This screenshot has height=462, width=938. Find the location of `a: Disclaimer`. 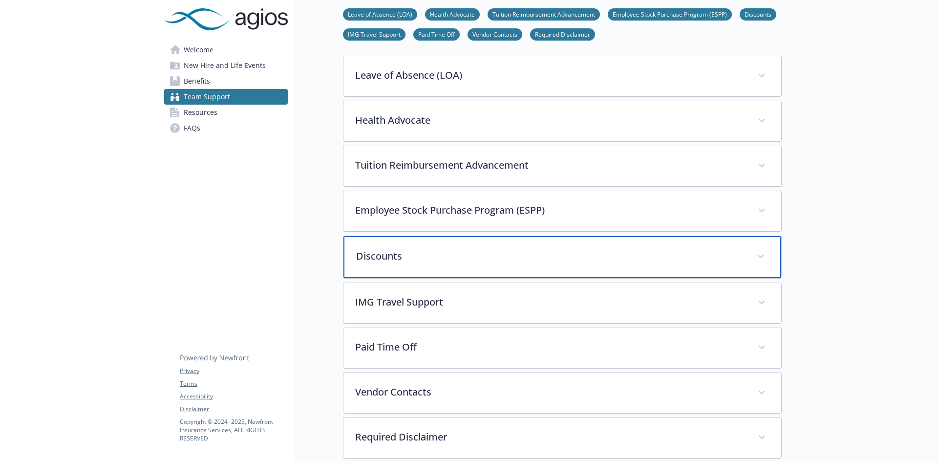

a: Disclaimer is located at coordinates (233, 409).